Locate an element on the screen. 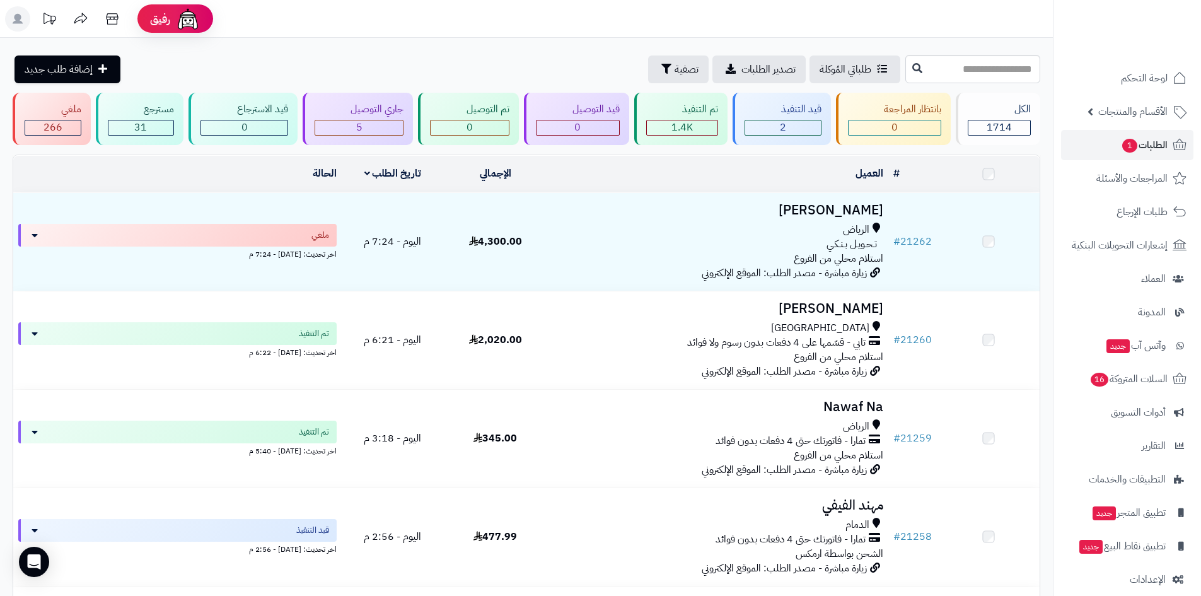  a: وآتس آبجديد is located at coordinates (1127, 345).